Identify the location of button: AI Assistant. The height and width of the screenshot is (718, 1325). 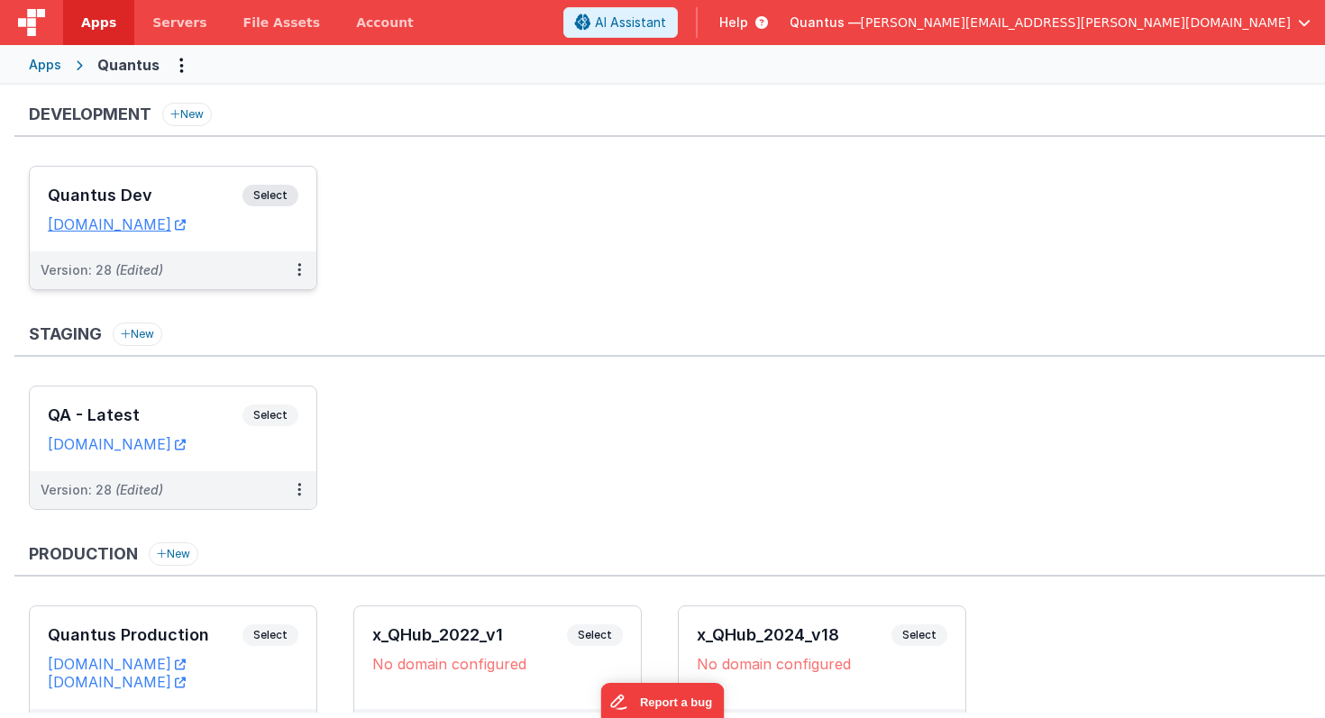
(620, 23).